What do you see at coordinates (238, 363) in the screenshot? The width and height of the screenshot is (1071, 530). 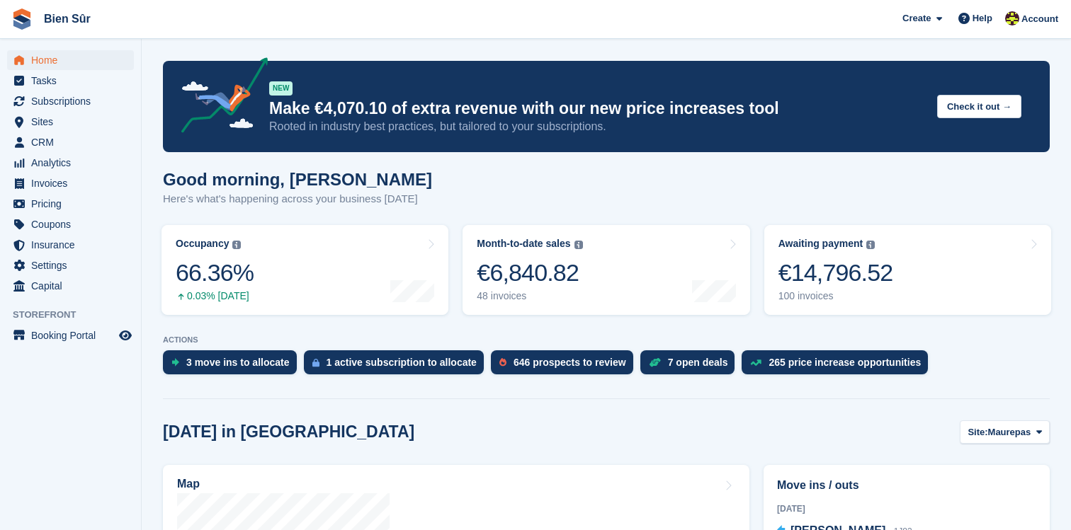 I see `div: 3 move ins to allocate` at bounding box center [238, 363].